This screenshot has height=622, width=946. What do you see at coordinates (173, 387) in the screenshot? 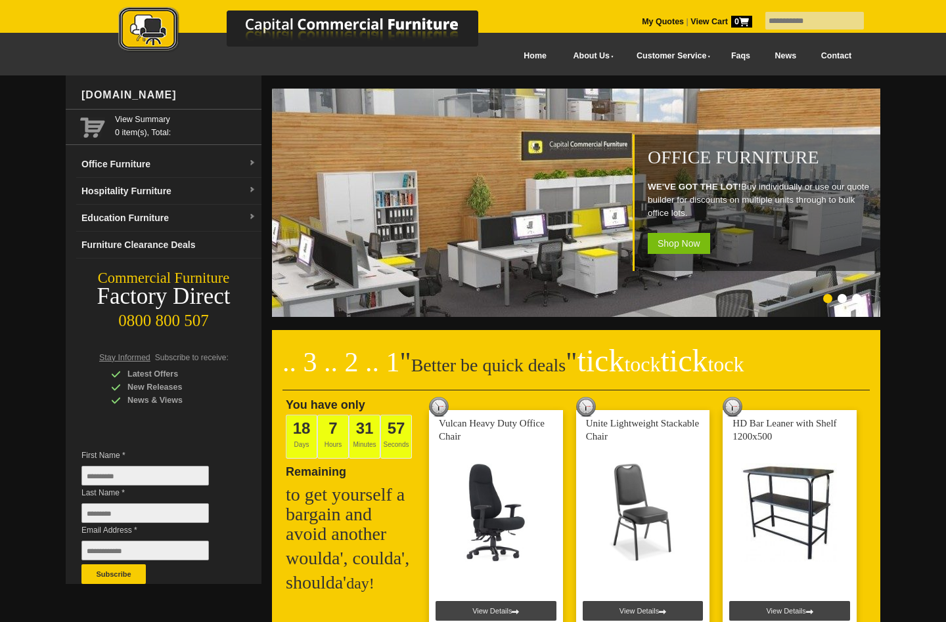
I see `div: New Releases` at bounding box center [173, 387].